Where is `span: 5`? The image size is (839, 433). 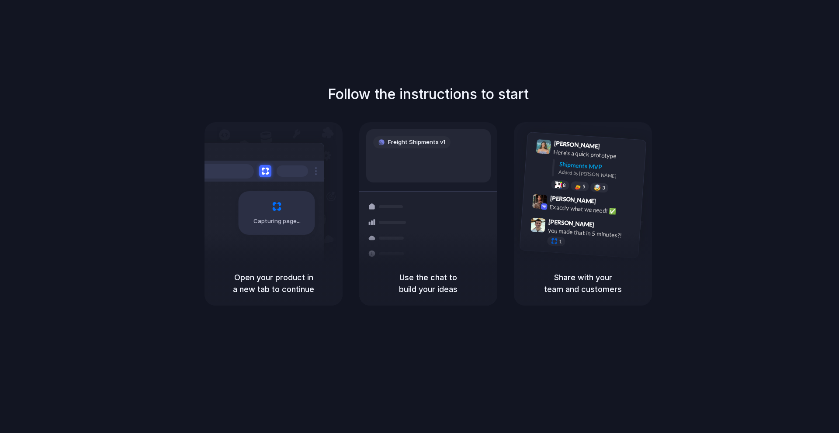
span: 5 is located at coordinates (584, 187).